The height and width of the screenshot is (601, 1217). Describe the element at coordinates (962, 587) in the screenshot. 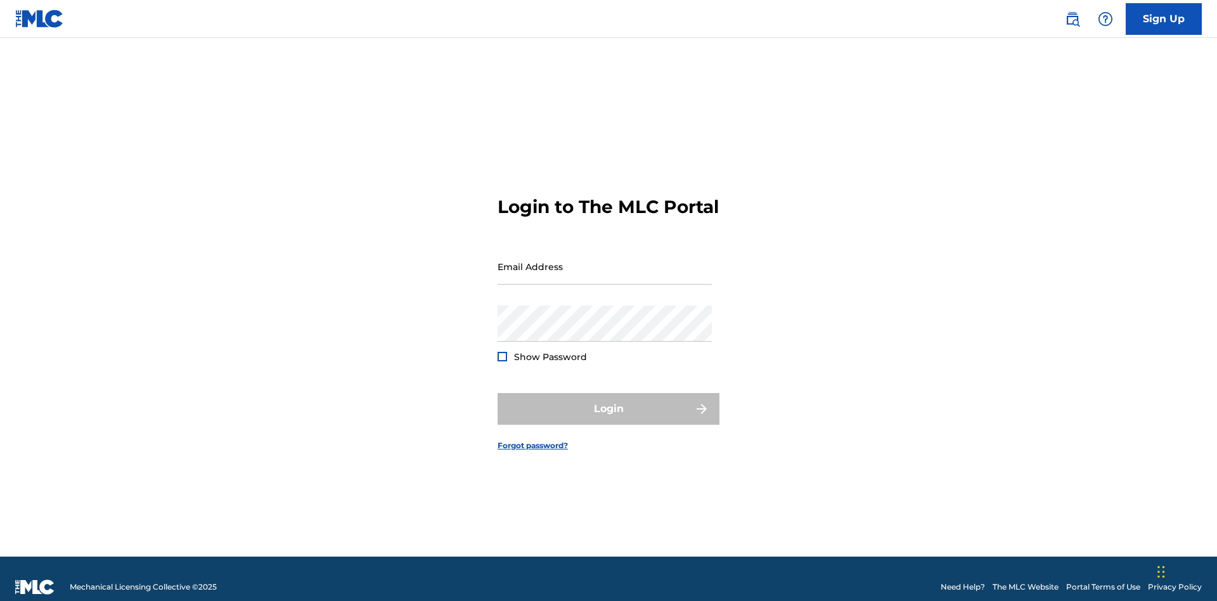

I see `a: Need Help?` at that location.